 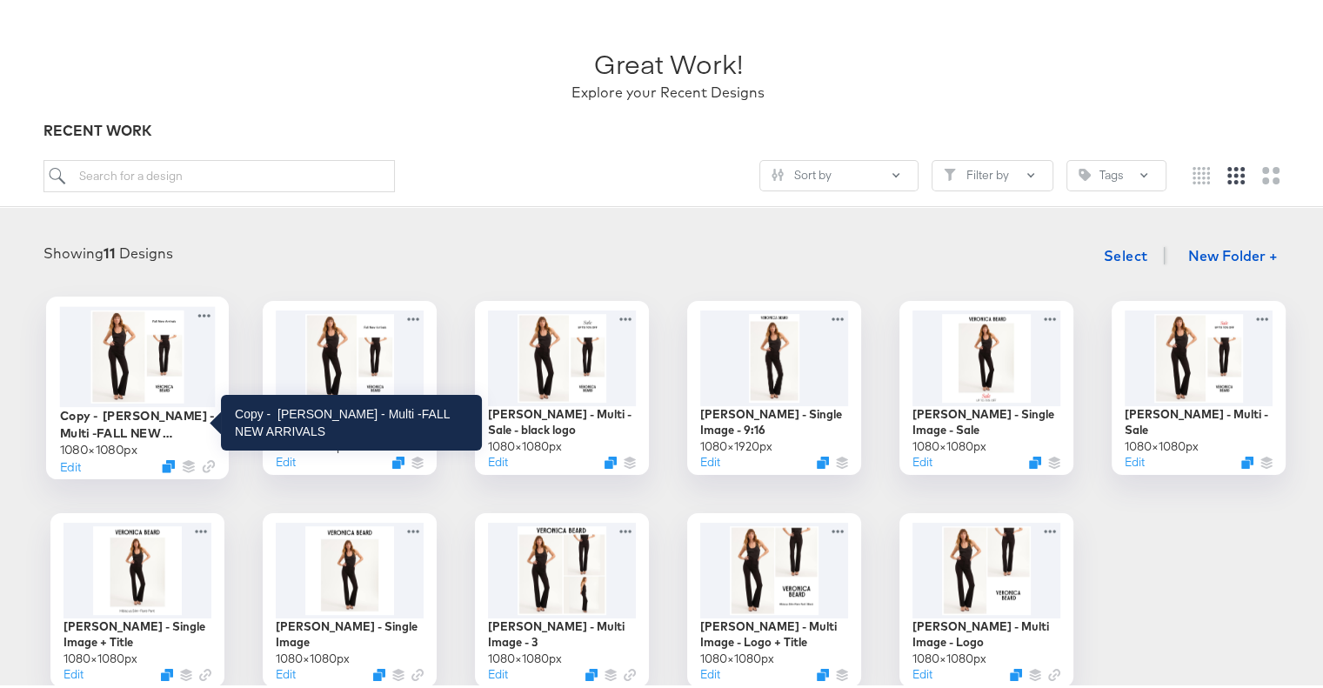 What do you see at coordinates (1126, 252) in the screenshot?
I see `button: Select` at bounding box center [1126, 252].